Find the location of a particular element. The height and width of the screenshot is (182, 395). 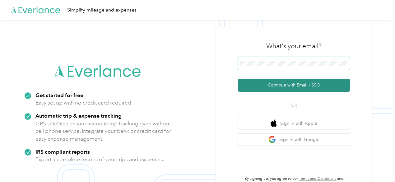

button: google logoSign in with Google is located at coordinates (294, 139).